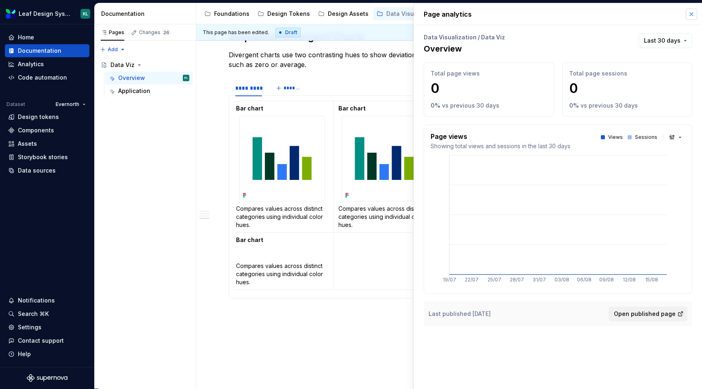 The width and height of the screenshot is (702, 389). What do you see at coordinates (134, 91) in the screenshot?
I see `div: Application` at bounding box center [134, 91].